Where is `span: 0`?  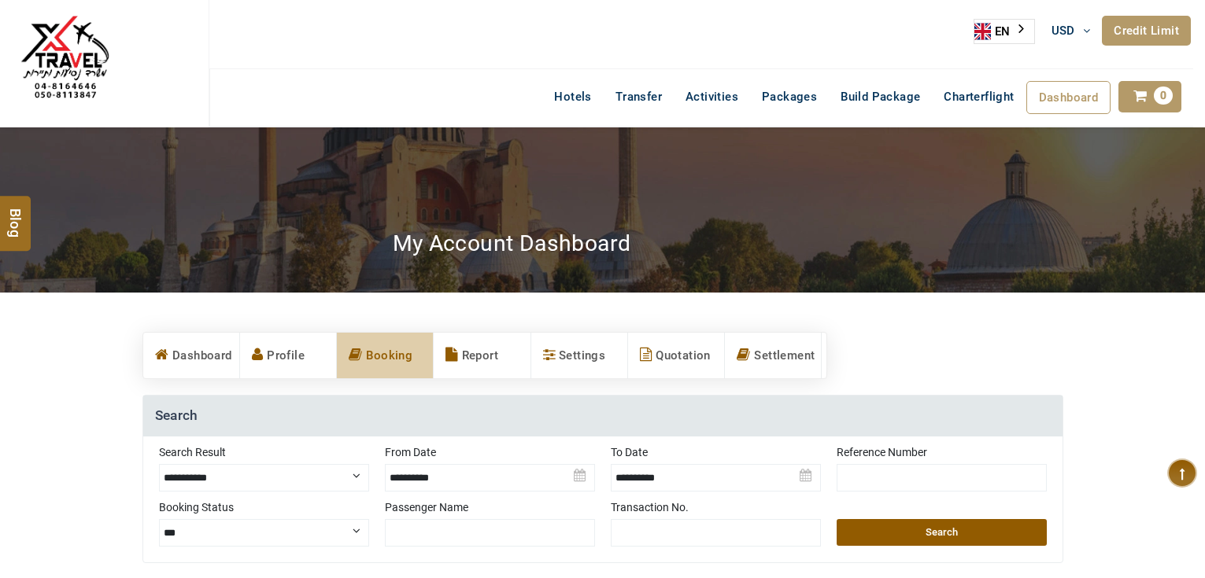
span: 0 is located at coordinates (1163, 95).